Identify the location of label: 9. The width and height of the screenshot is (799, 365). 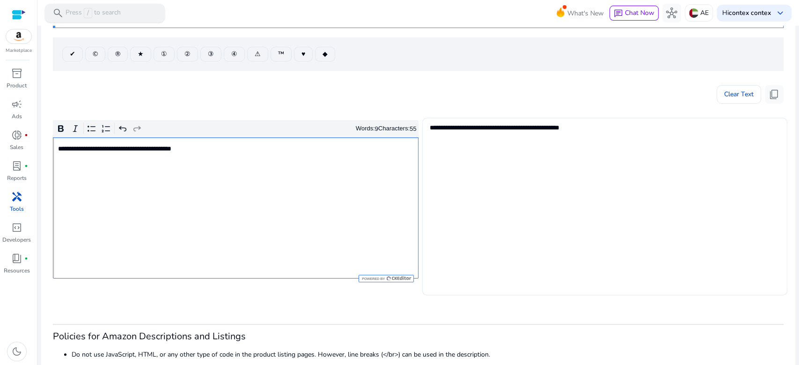
(376, 129).